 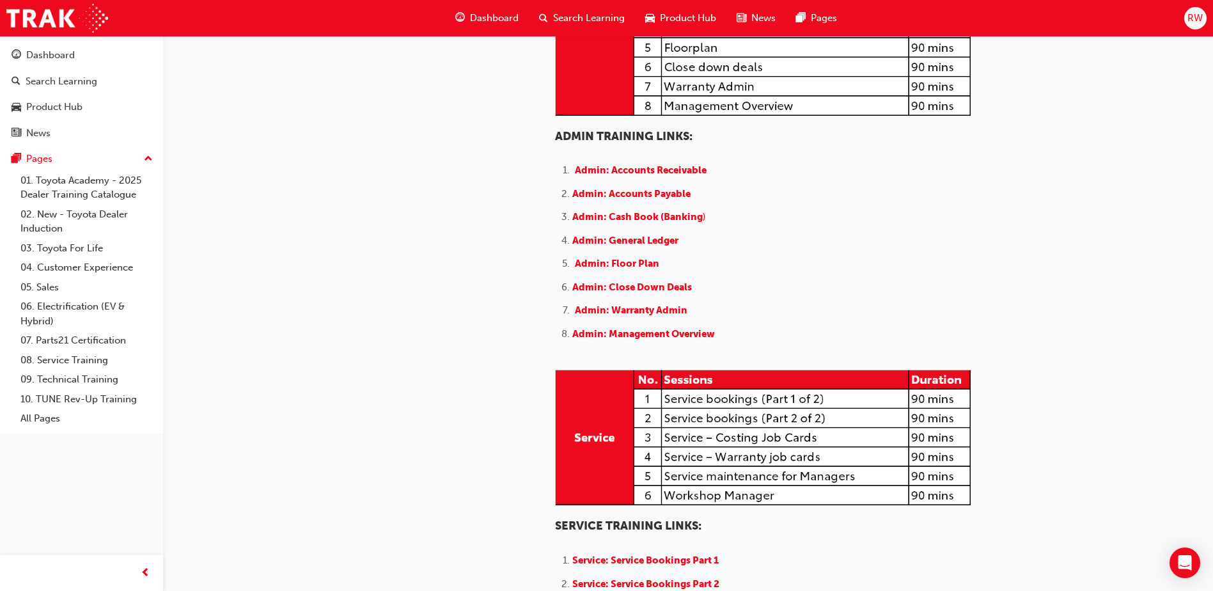 I want to click on div: Pages, so click(x=39, y=159).